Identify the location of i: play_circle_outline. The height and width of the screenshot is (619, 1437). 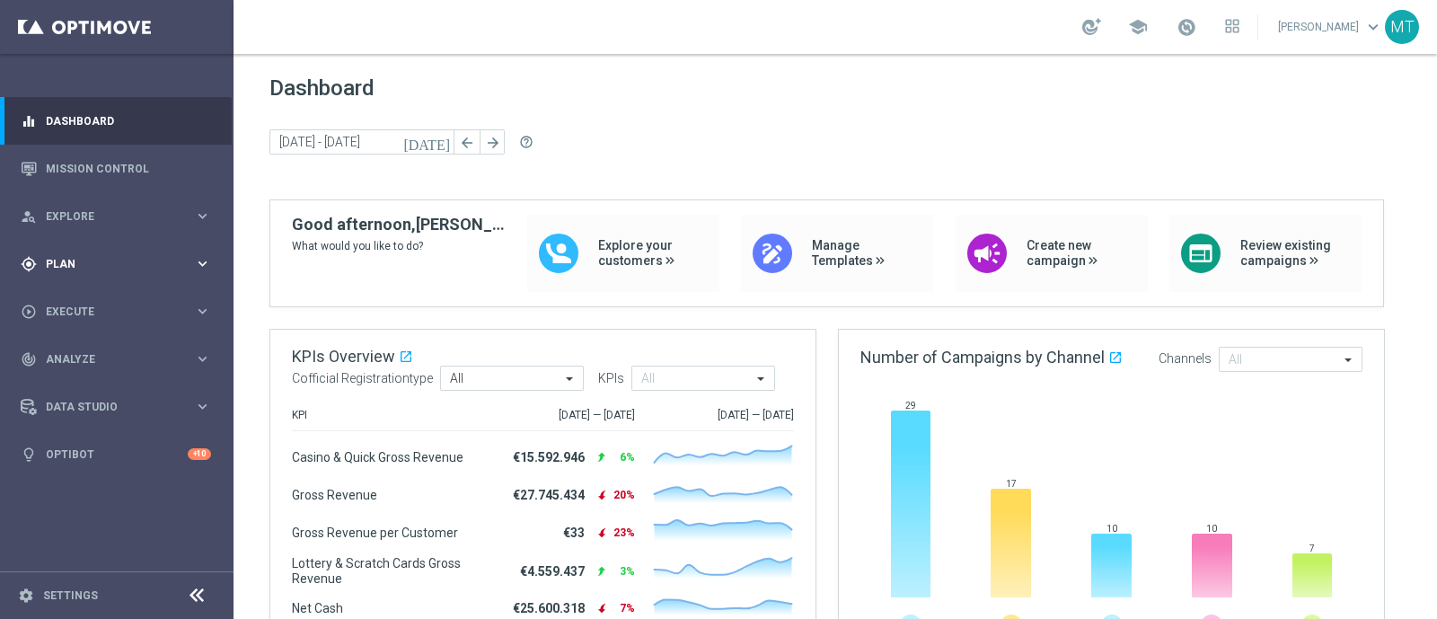
(29, 312).